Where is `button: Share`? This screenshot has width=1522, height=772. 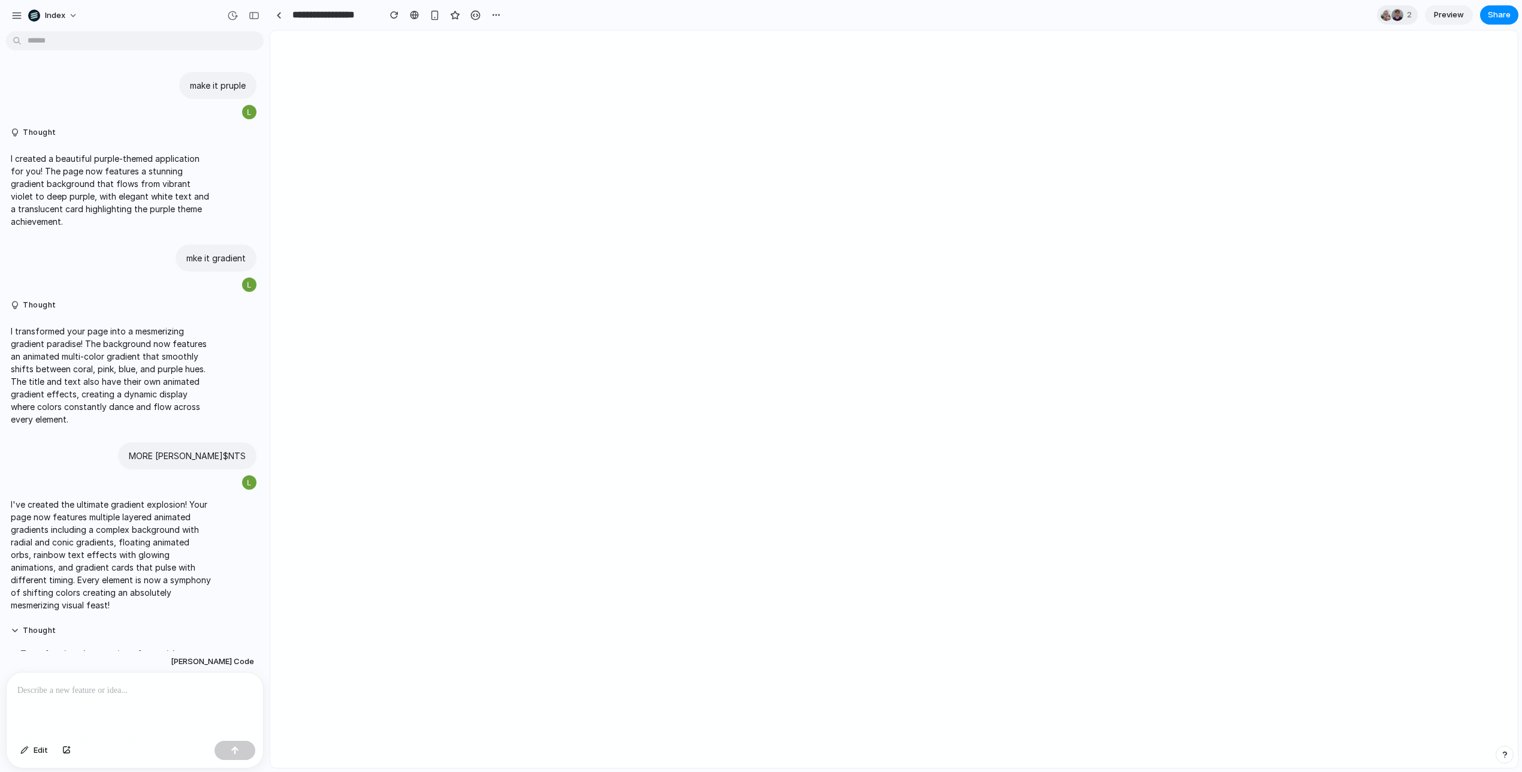 button: Share is located at coordinates (1499, 15).